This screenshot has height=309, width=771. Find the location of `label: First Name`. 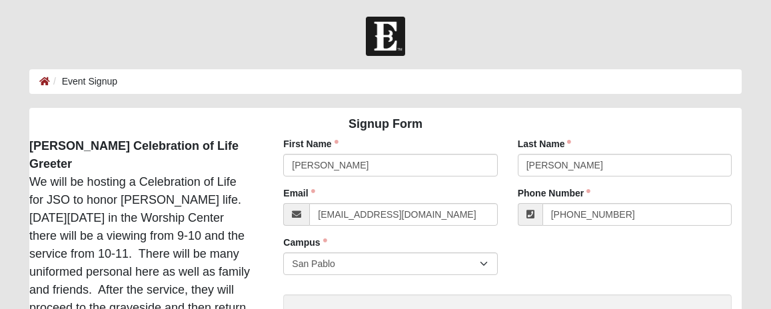

label: First Name is located at coordinates (310, 144).